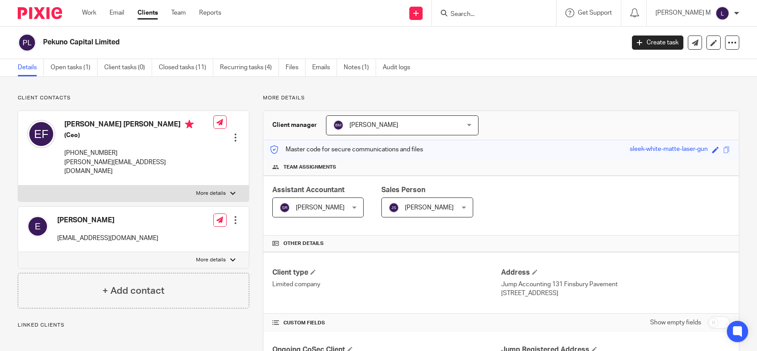 This screenshot has width=757, height=351. Describe the element at coordinates (310, 167) in the screenshot. I see `span: Team assignments` at that location.